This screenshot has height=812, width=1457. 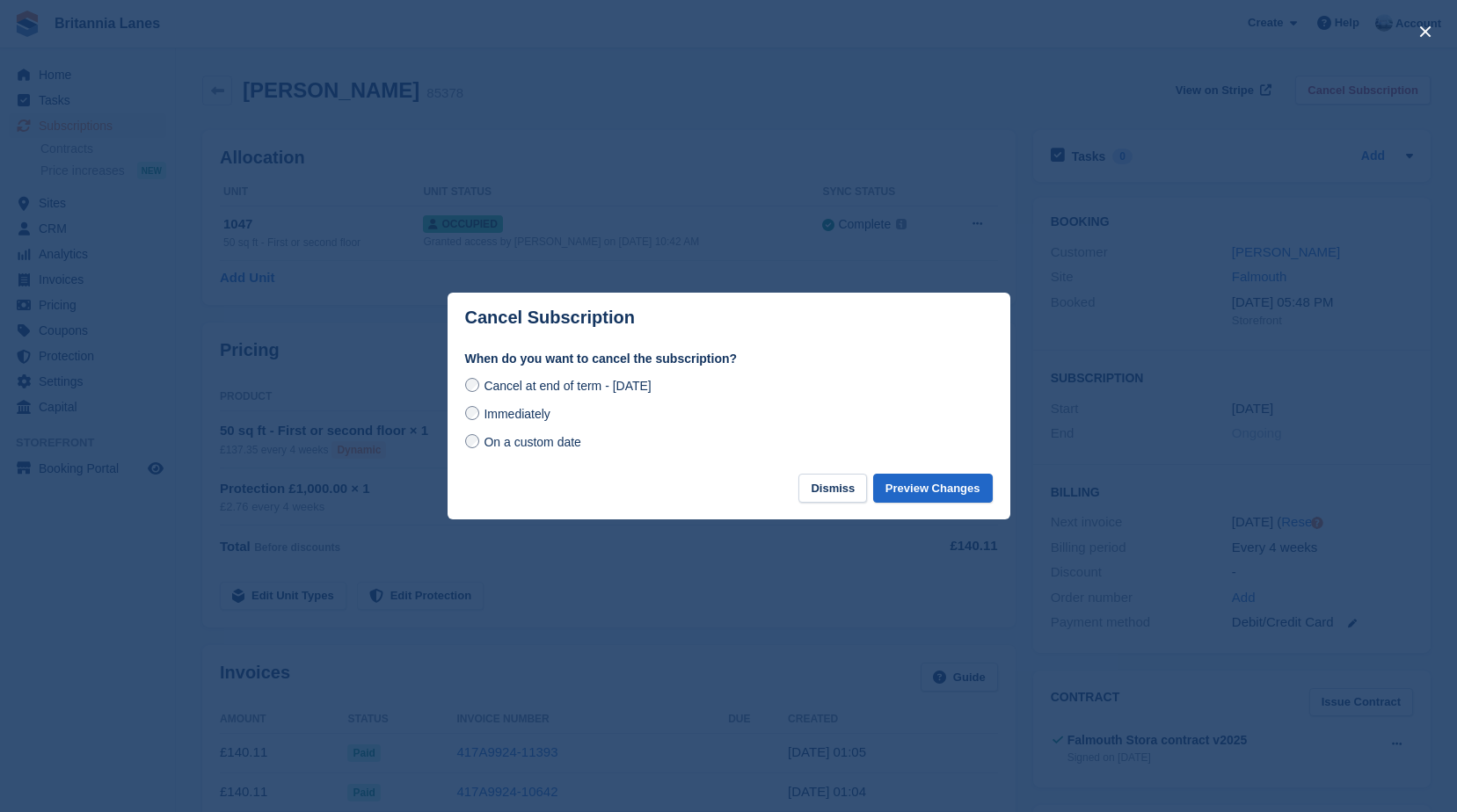 What do you see at coordinates (549, 317) in the screenshot?
I see `p: Cancel Subscription` at bounding box center [549, 317].